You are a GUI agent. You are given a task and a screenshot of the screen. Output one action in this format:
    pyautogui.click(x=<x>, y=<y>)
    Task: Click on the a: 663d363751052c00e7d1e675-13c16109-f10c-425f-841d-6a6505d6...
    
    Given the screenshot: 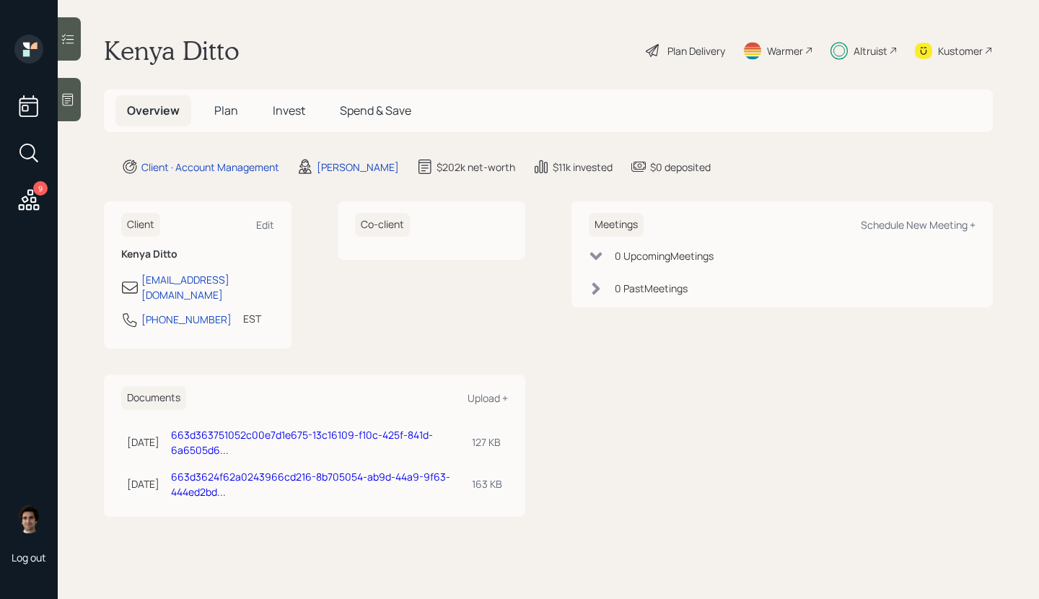 What is the action you would take?
    pyautogui.click(x=302, y=442)
    